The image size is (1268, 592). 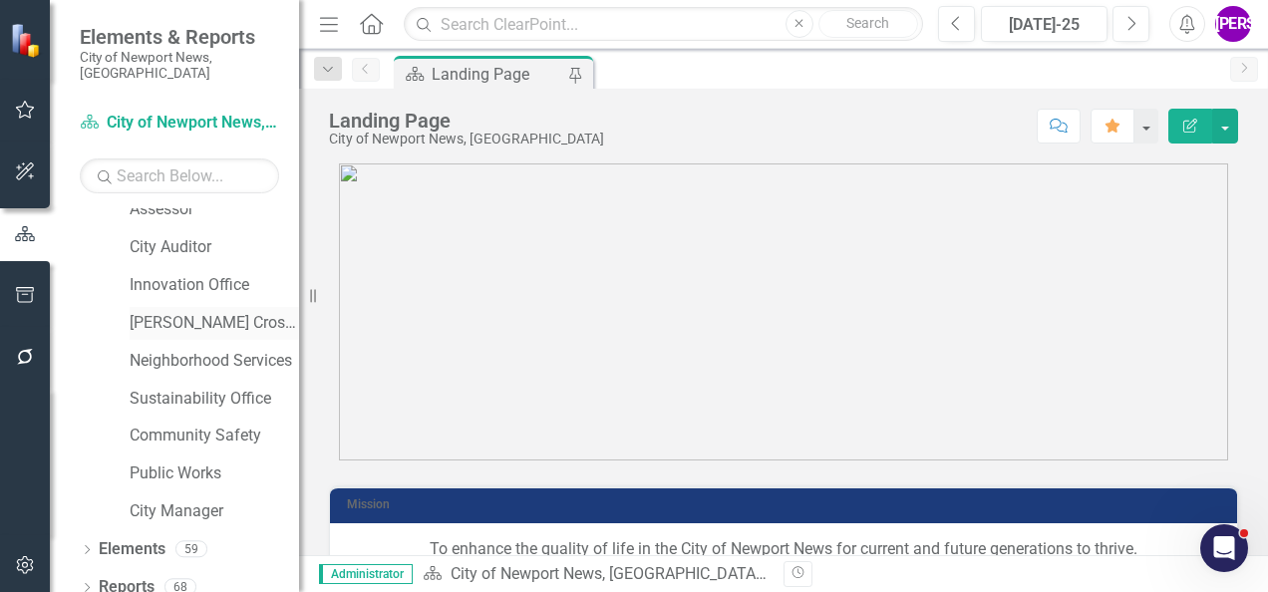 What do you see at coordinates (214, 361) in the screenshot?
I see `a: Neighborhood Services` at bounding box center [214, 361].